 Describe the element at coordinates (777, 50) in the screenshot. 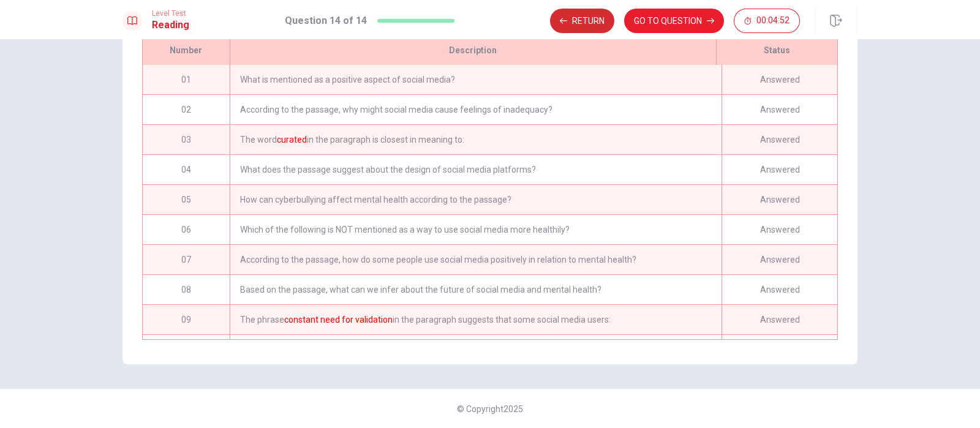

I see `div: Status` at that location.